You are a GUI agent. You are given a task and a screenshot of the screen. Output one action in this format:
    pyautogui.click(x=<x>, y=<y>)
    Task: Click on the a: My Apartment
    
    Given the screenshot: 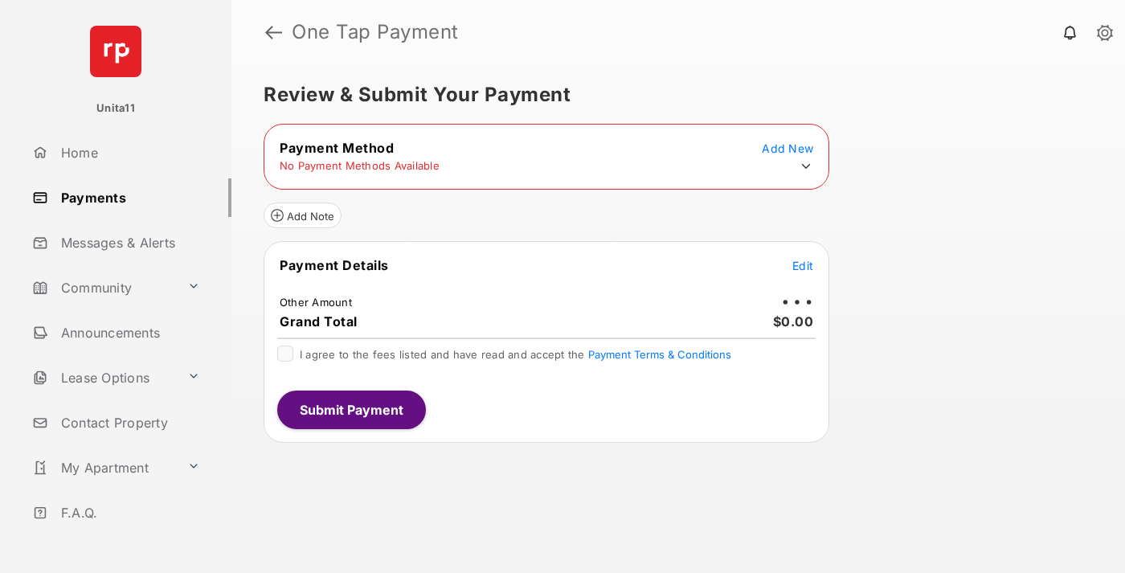 What is the action you would take?
    pyautogui.click(x=103, y=468)
    